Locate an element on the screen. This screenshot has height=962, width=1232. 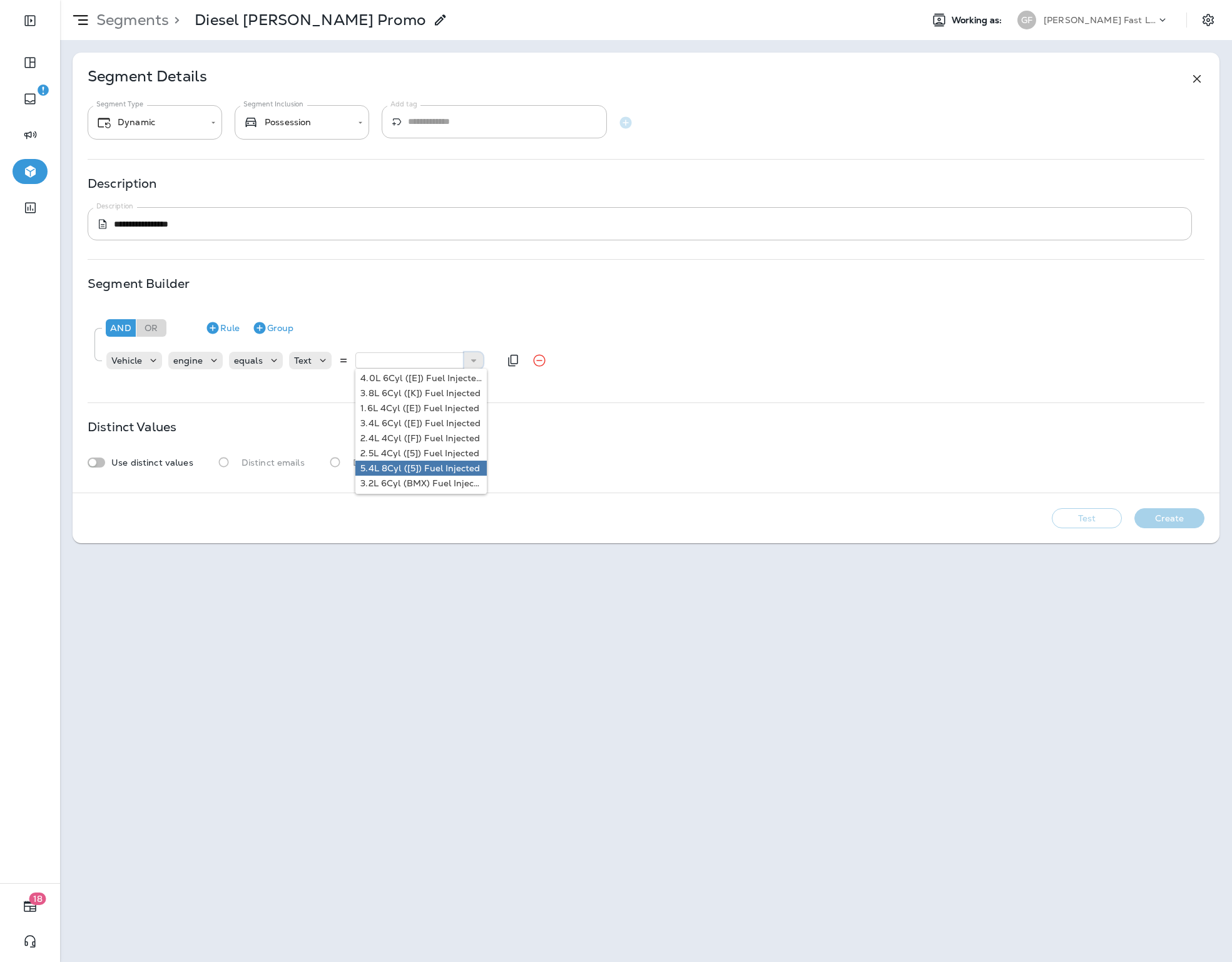
p: Text is located at coordinates (303, 360).